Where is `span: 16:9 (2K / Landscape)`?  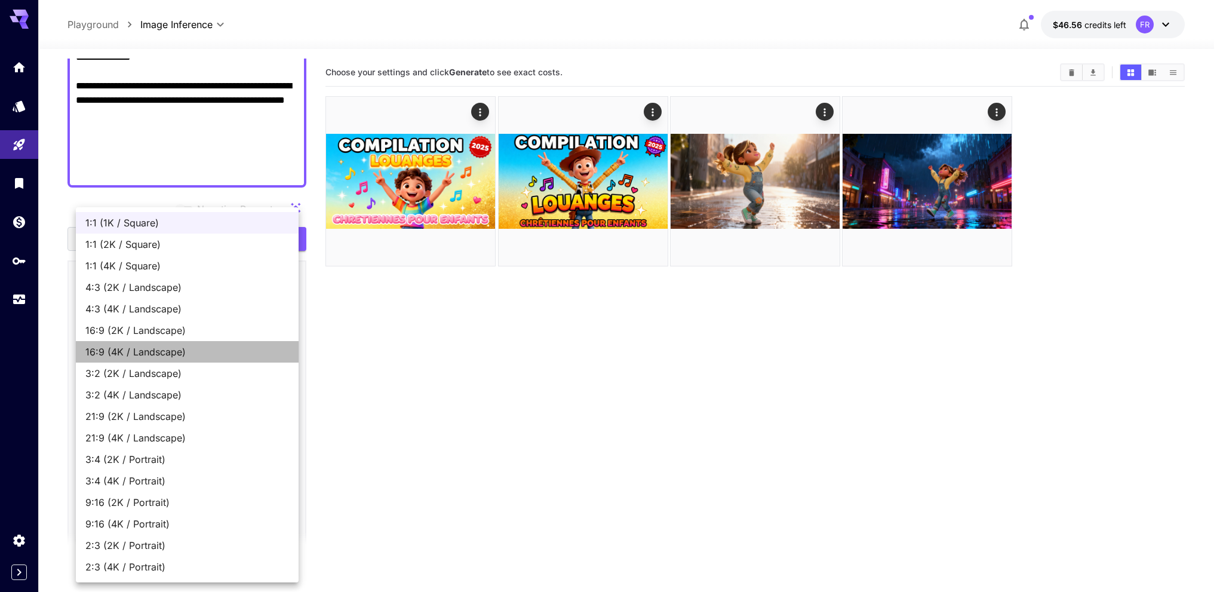
span: 16:9 (2K / Landscape) is located at coordinates (187, 330).